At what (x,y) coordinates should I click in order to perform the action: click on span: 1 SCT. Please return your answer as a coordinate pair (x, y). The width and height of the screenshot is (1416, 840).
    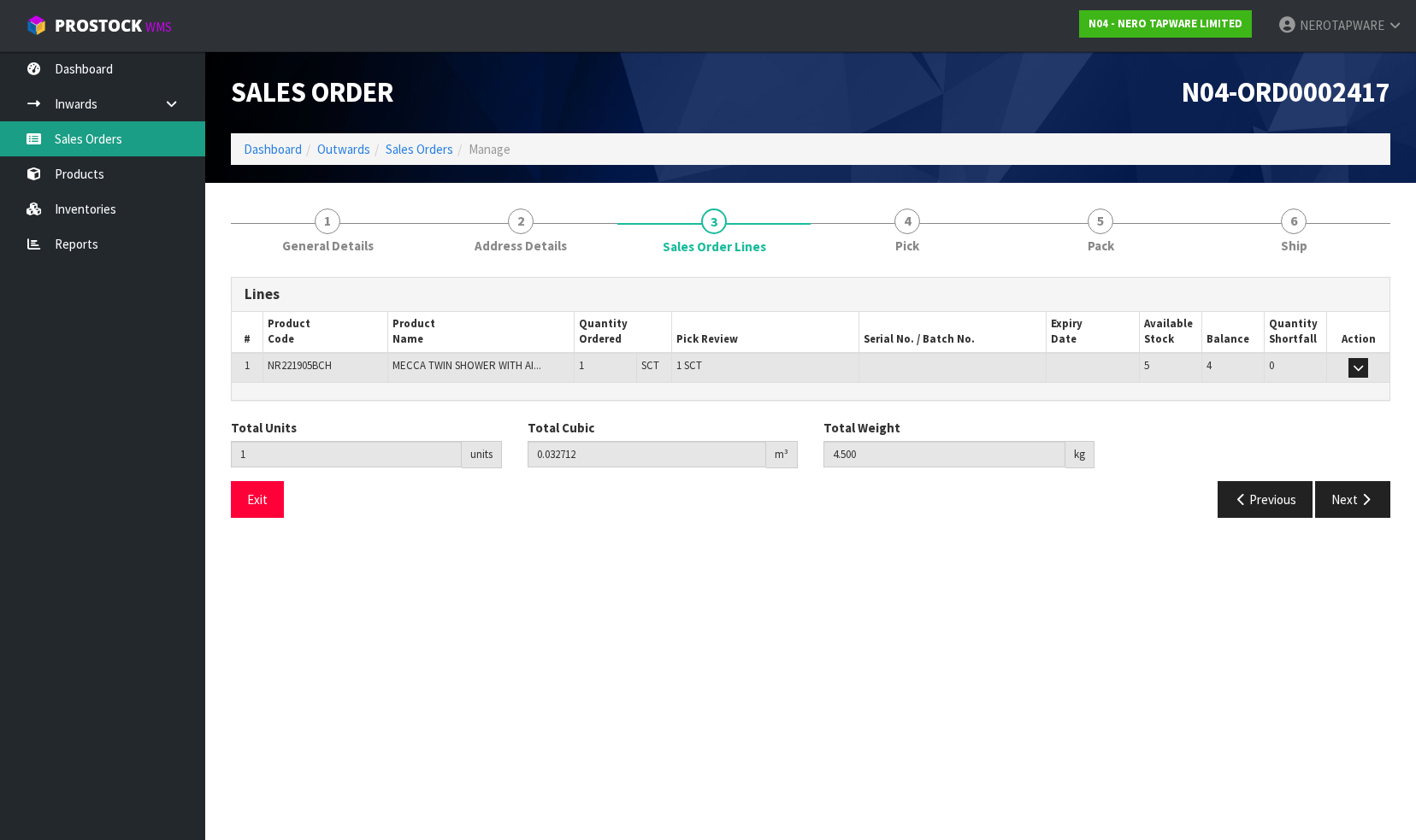
    Looking at the image, I should click on (689, 365).